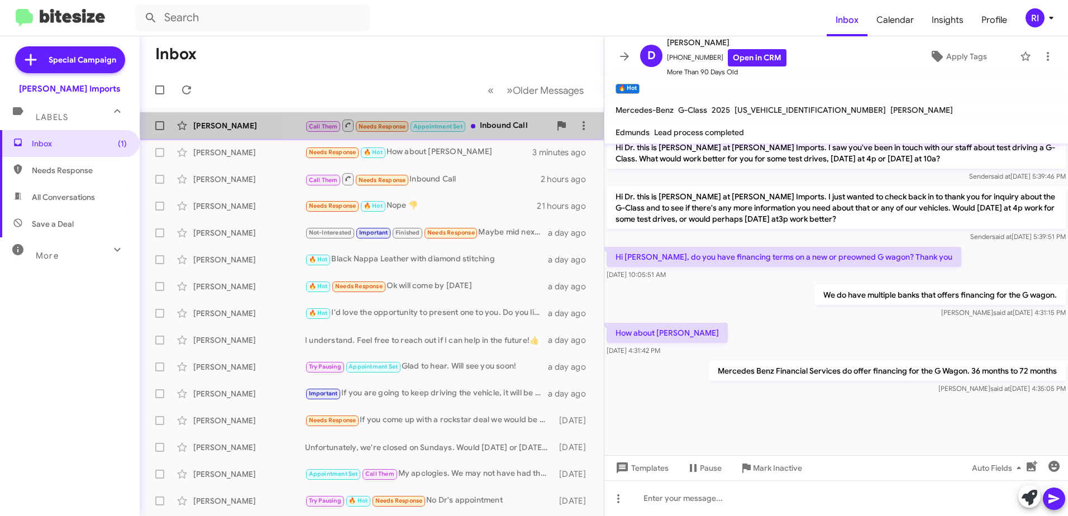  I want to click on p: Mercedes Benz Financial Services do offer financing for the G Wagon. 36 months to 72 months, so click(887, 371).